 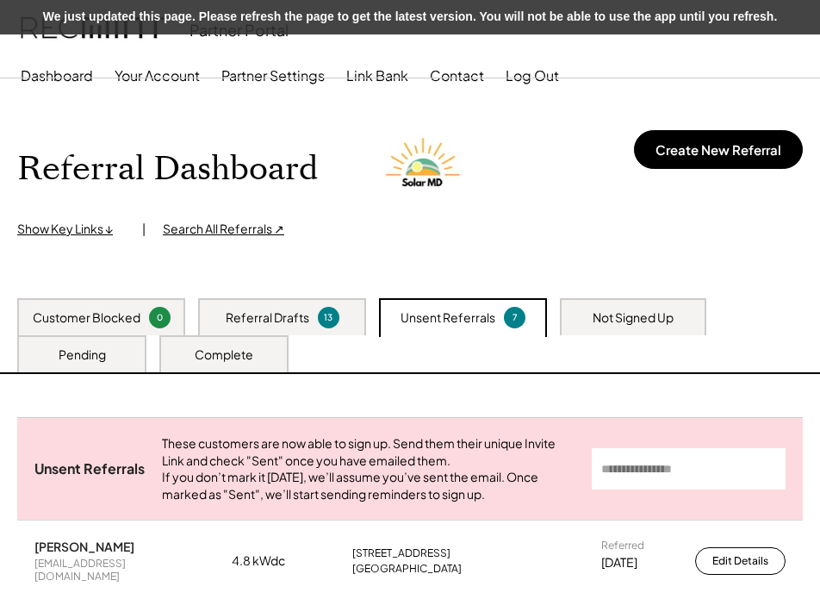 What do you see at coordinates (740, 561) in the screenshot?
I see `button: Edit Details` at bounding box center [740, 561].